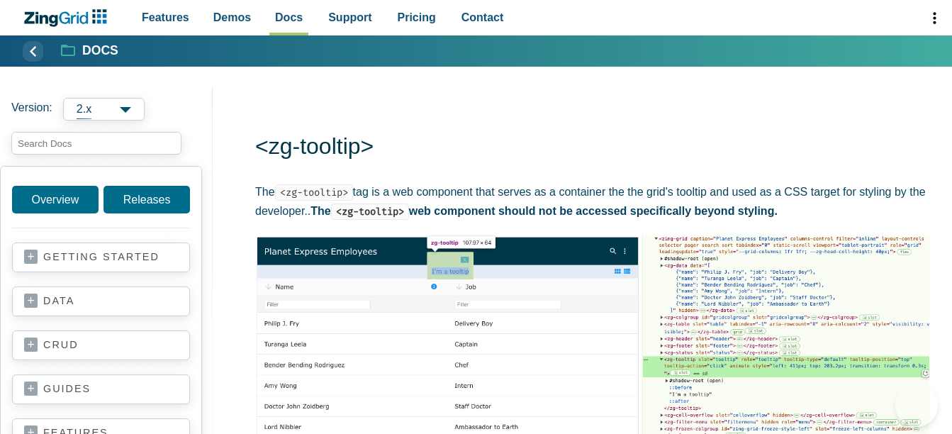 The image size is (952, 434). What do you see at coordinates (100, 51) in the screenshot?
I see `strong: Docs` at bounding box center [100, 51].